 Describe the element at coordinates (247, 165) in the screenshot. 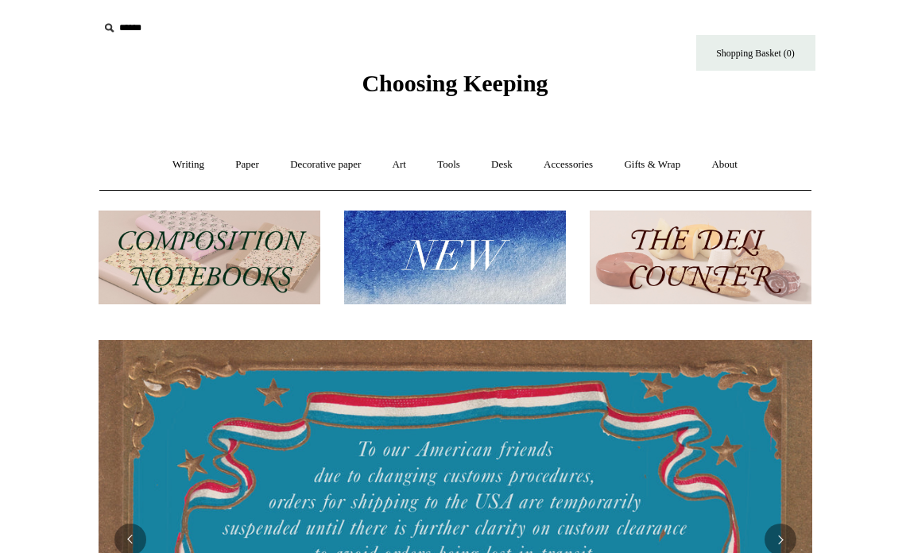

I see `a: Paper` at that location.